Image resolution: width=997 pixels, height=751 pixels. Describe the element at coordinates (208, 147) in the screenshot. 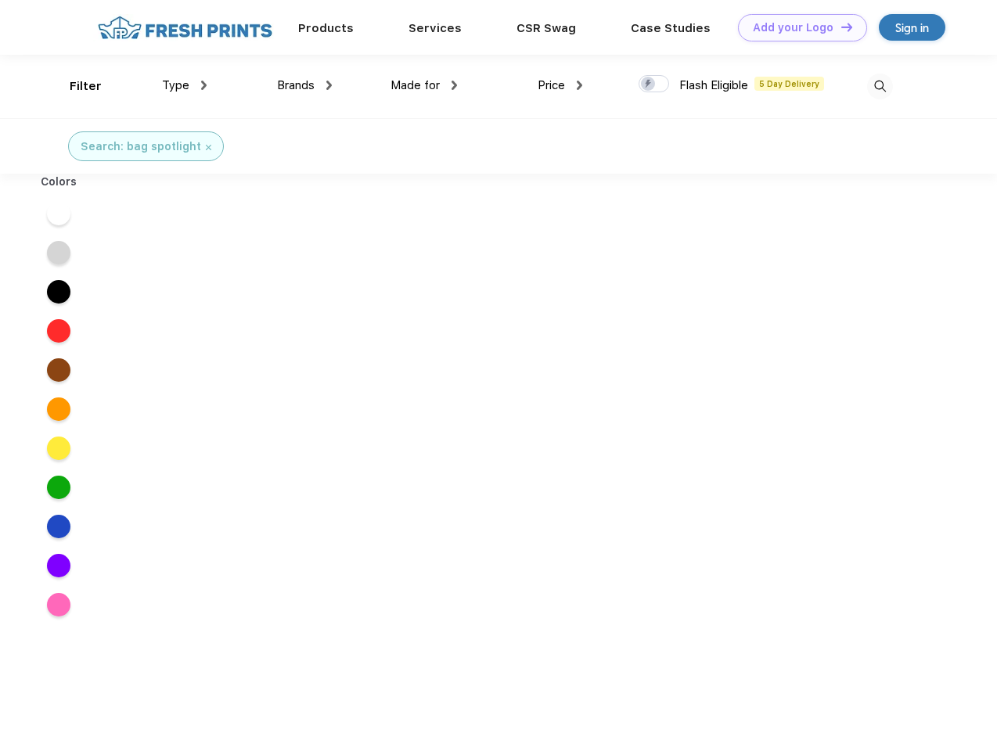

I see `img: filter_cancel.svg` at that location.